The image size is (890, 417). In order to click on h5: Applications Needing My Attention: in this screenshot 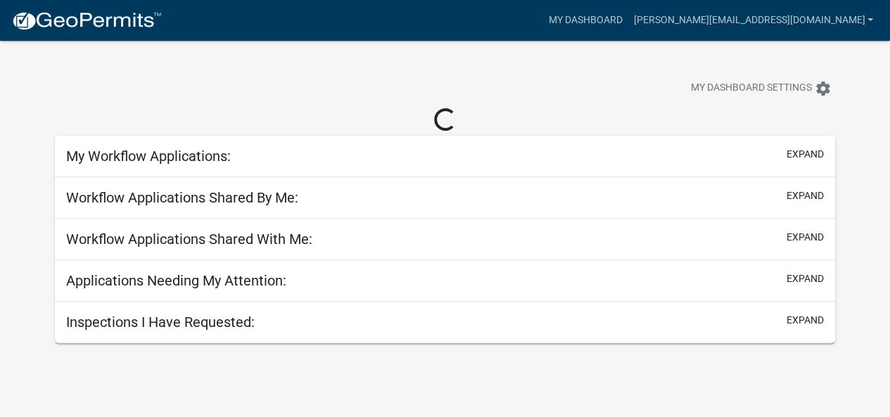, I will do `click(176, 281)`.